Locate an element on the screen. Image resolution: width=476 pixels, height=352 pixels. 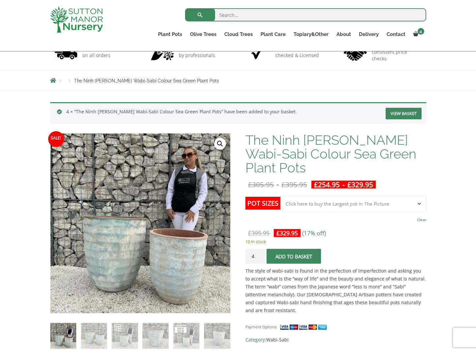
input: Product quantity is located at coordinates (255, 256).